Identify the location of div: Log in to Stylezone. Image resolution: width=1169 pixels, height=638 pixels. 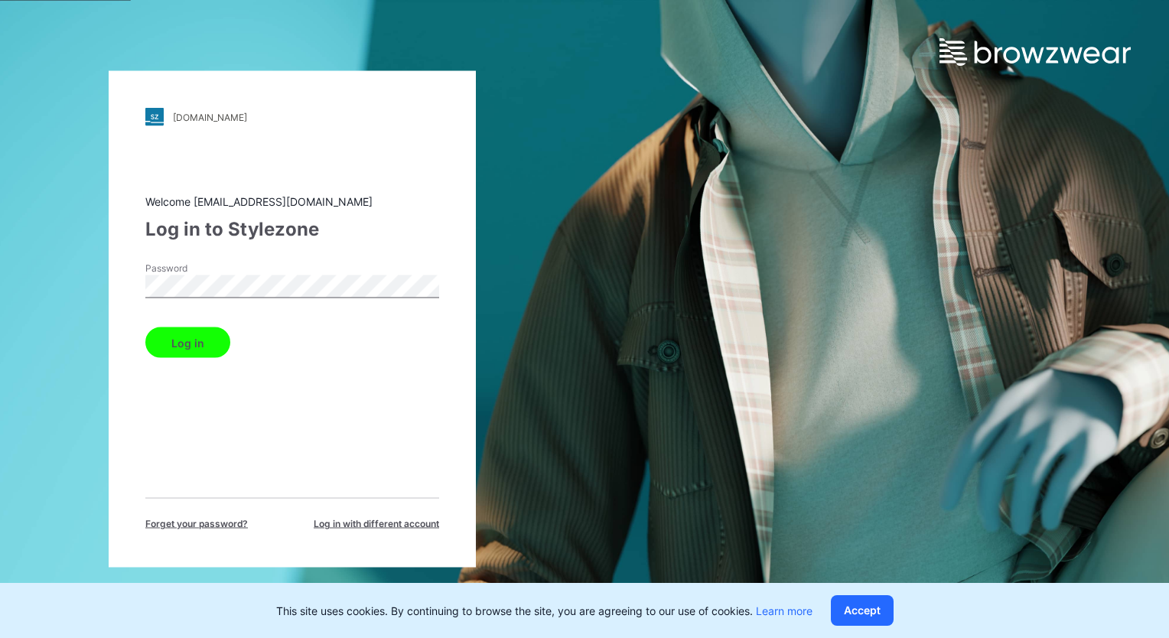
(292, 229).